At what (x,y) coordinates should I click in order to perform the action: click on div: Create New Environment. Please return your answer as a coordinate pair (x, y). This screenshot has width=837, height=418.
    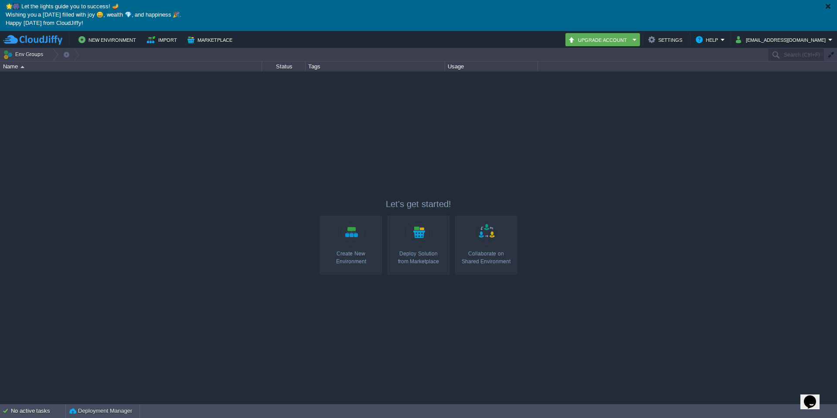
    Looking at the image, I should click on (351, 258).